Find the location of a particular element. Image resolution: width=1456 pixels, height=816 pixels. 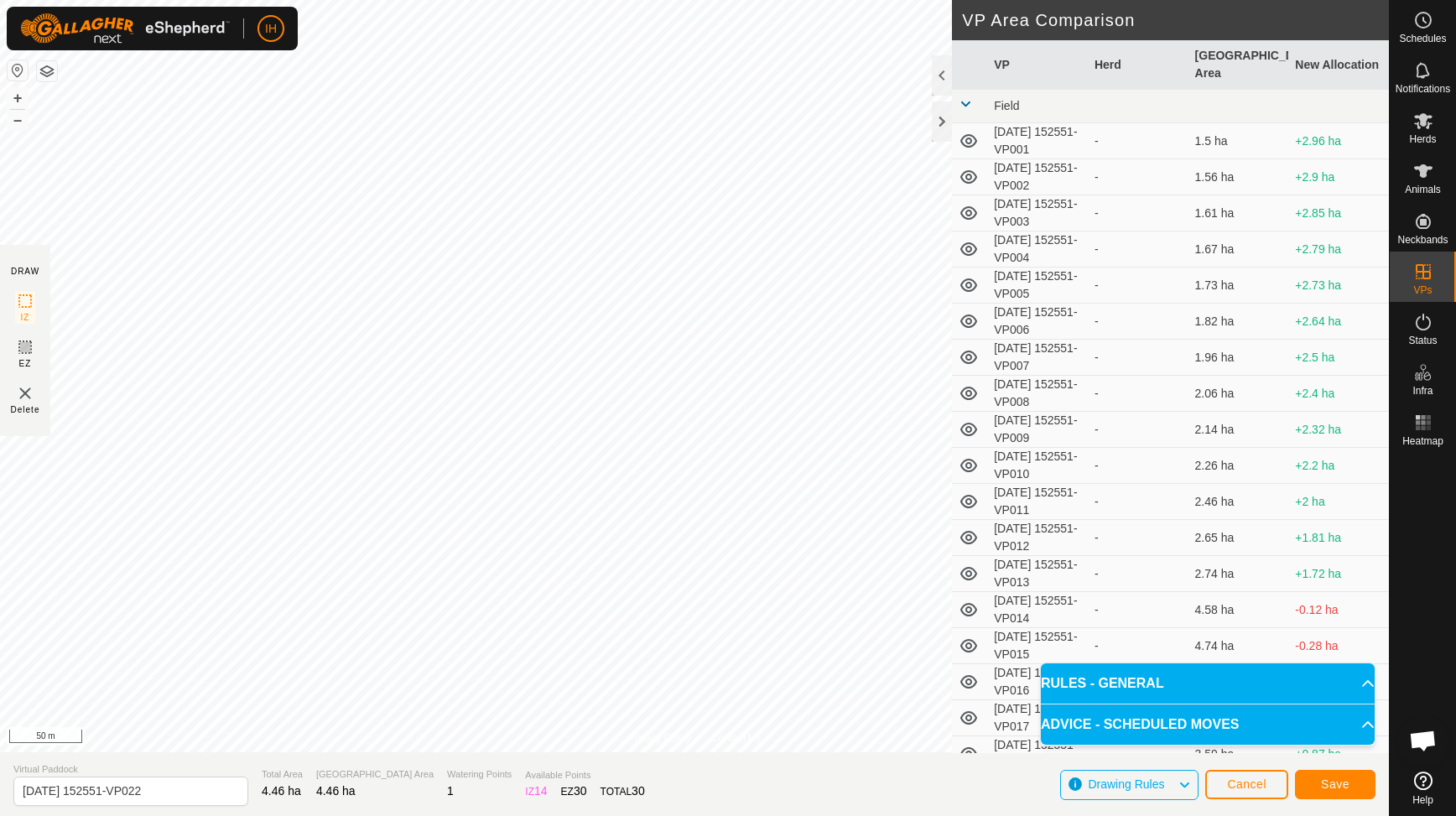

span: Schedules is located at coordinates (1422, 39).